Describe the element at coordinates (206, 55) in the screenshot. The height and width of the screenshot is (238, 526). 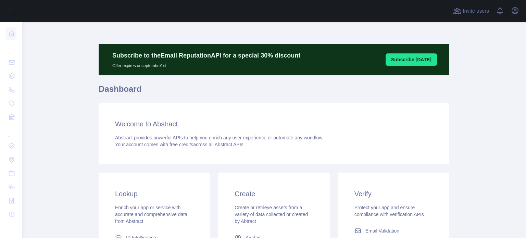
I see `p: Subscribe to the Email Reputation API for a special 30 % discount` at that location.